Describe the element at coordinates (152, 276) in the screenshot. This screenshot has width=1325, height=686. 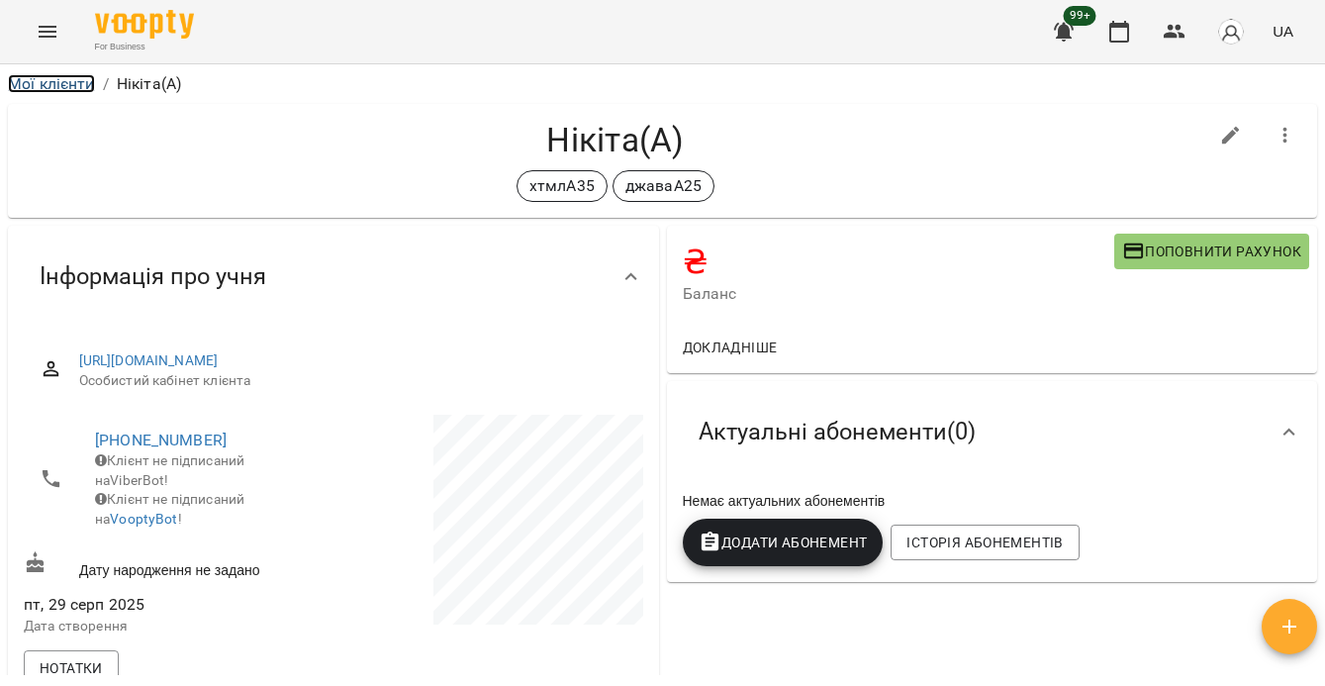
I see `span: Інформація про учня` at that location.